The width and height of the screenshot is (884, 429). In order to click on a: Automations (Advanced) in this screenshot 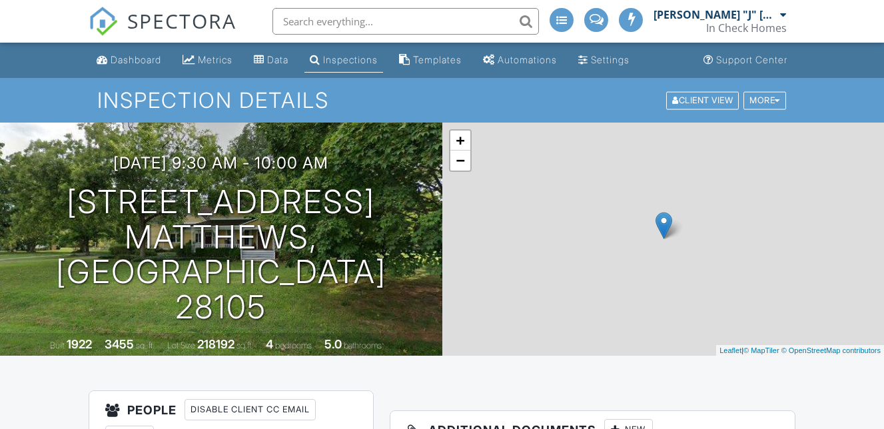, I will do `click(520, 60)`.